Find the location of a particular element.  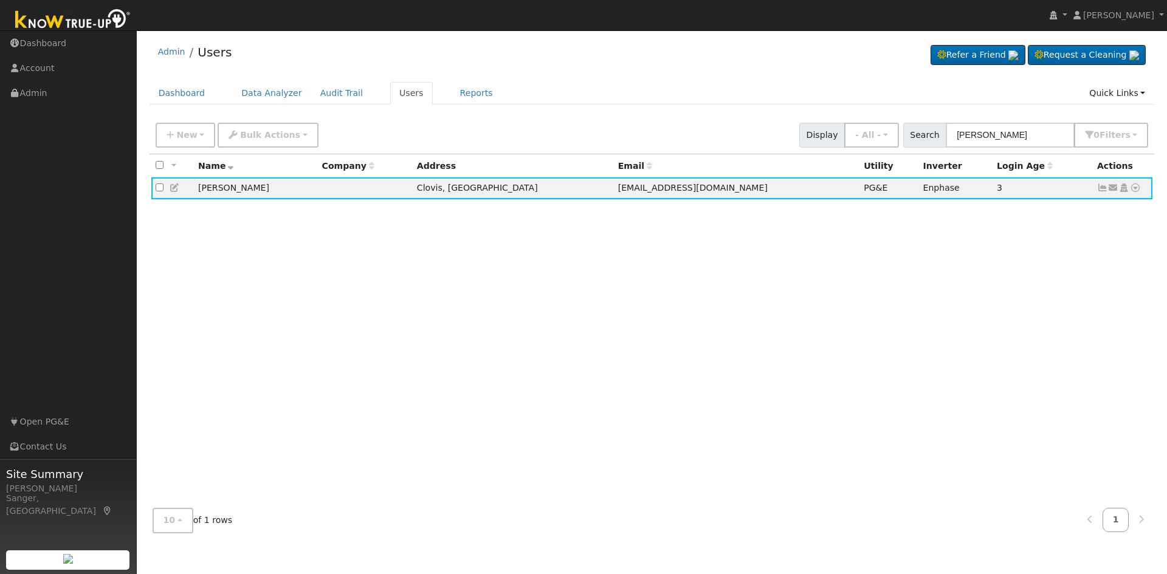

span: Display is located at coordinates (822, 135).